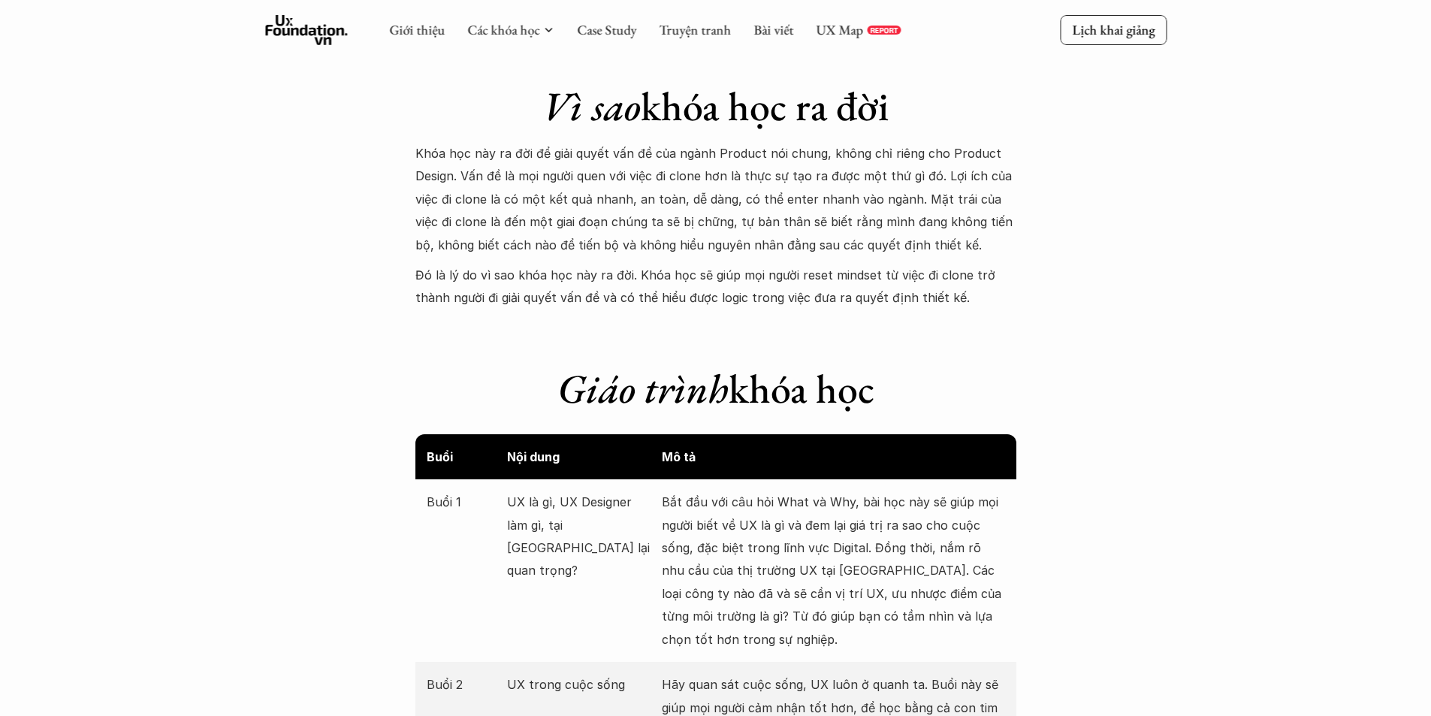 This screenshot has height=716, width=1431. Describe the element at coordinates (883, 30) in the screenshot. I see `a: REPORT` at that location.